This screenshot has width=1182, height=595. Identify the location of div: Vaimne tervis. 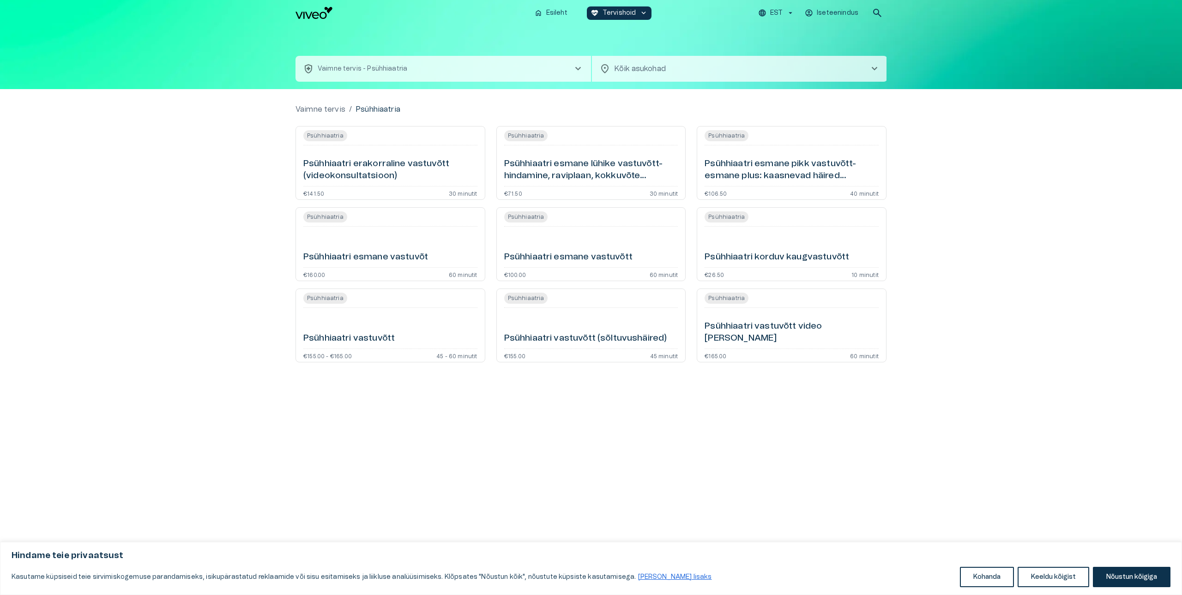
(321, 109).